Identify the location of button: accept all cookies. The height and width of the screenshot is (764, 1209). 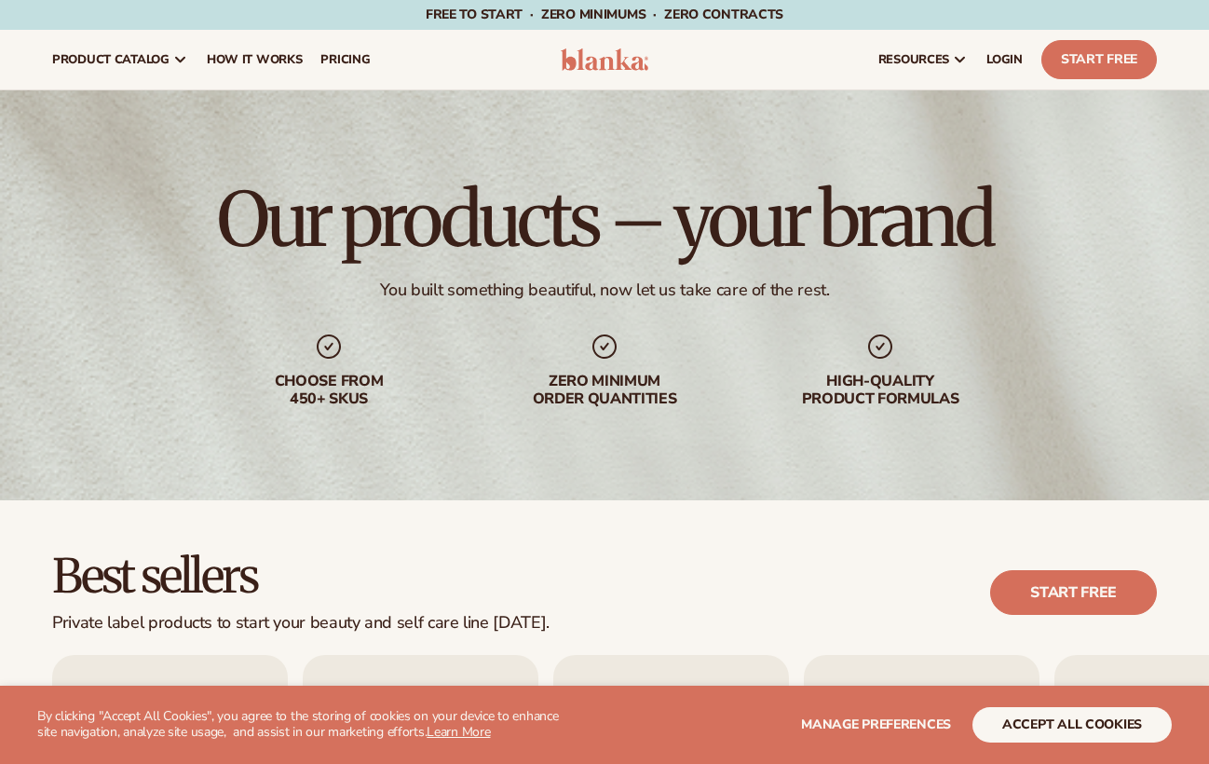
(1072, 725).